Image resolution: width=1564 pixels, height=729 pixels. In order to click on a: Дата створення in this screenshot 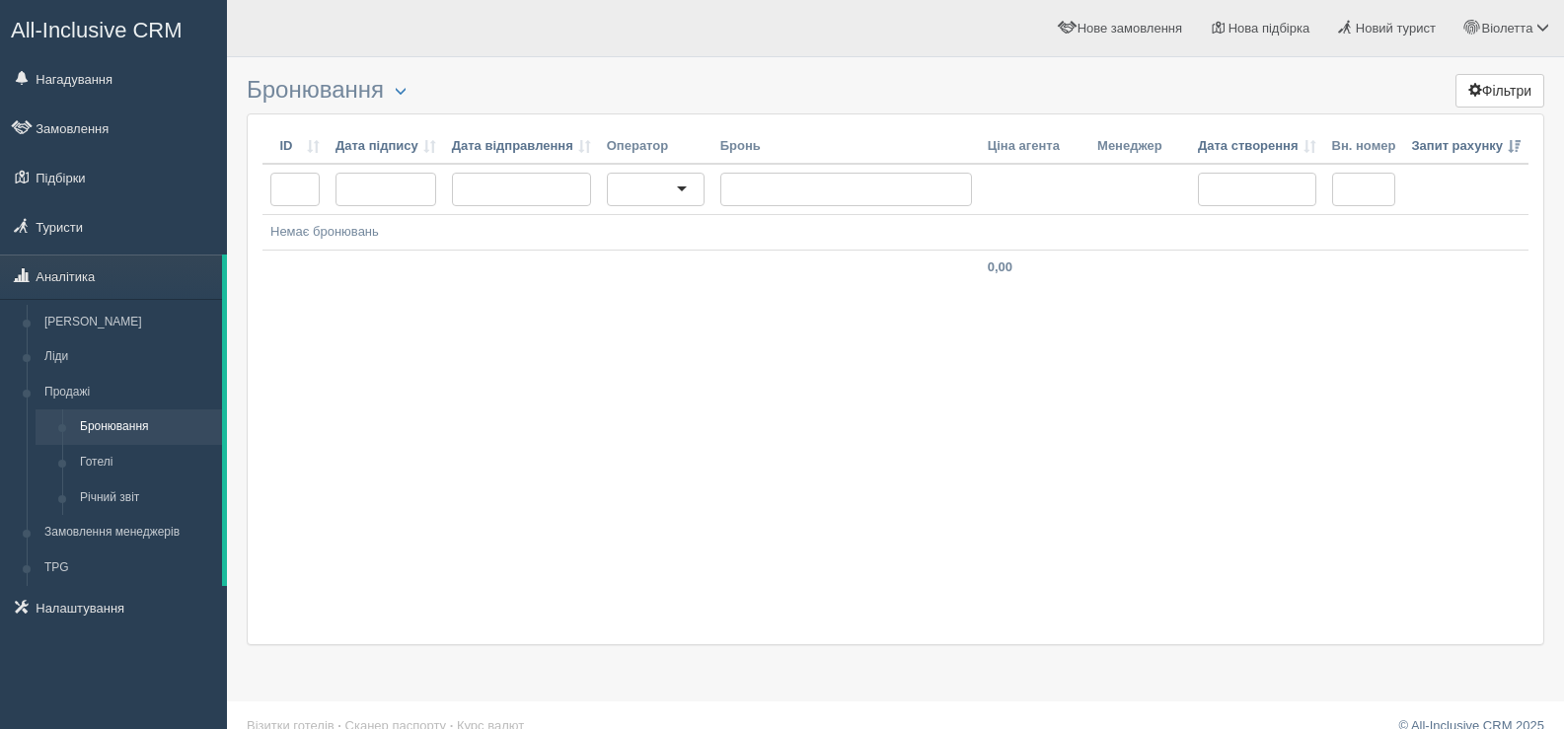, I will do `click(1257, 146)`.